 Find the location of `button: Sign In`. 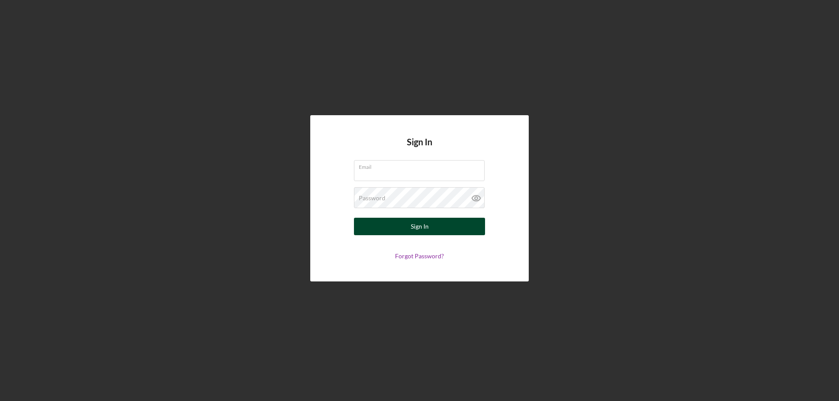

button: Sign In is located at coordinates (419, 227).